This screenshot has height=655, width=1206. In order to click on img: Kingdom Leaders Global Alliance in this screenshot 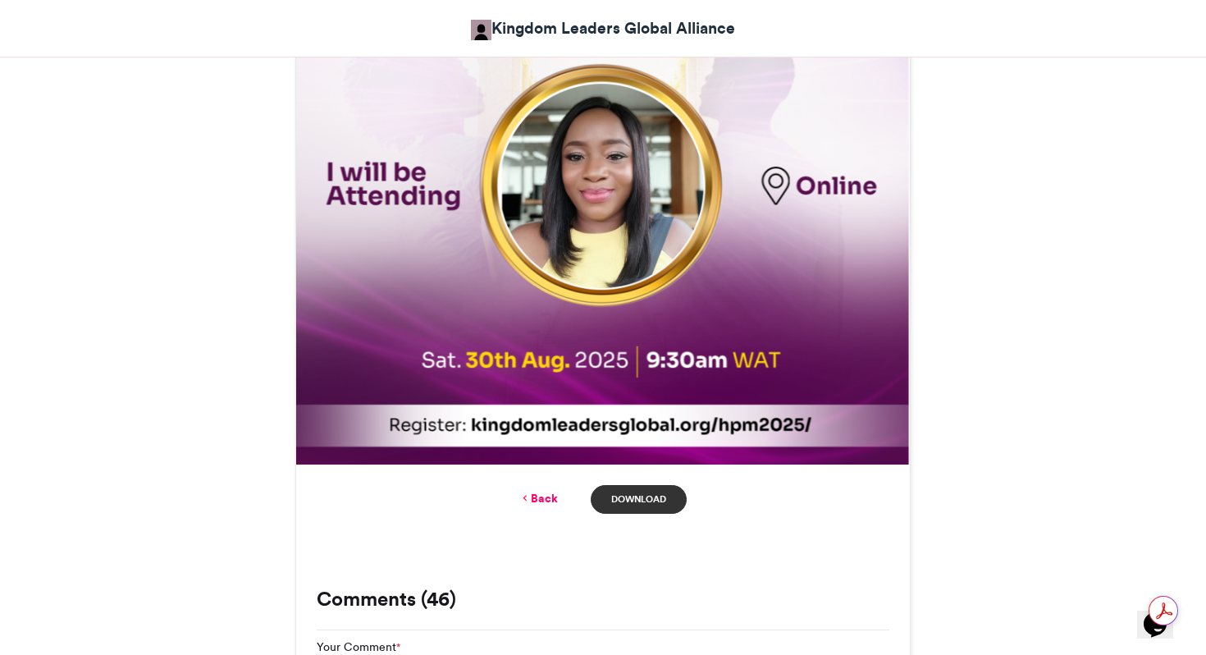, I will do `click(481, 30)`.